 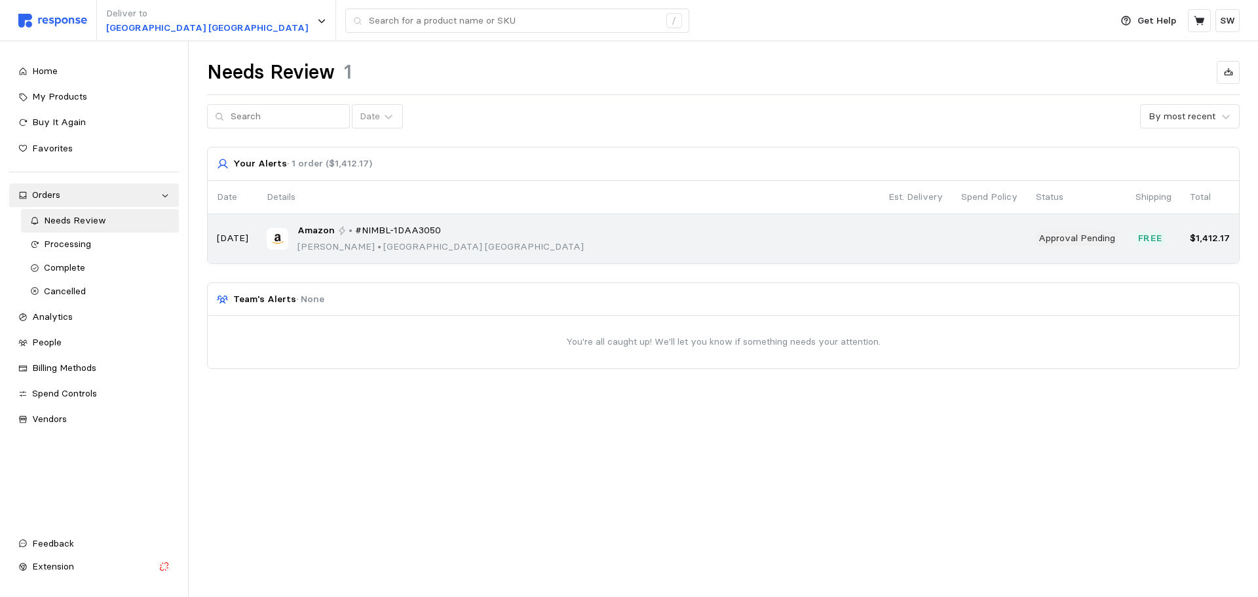 I want to click on span: Processing, so click(x=67, y=244).